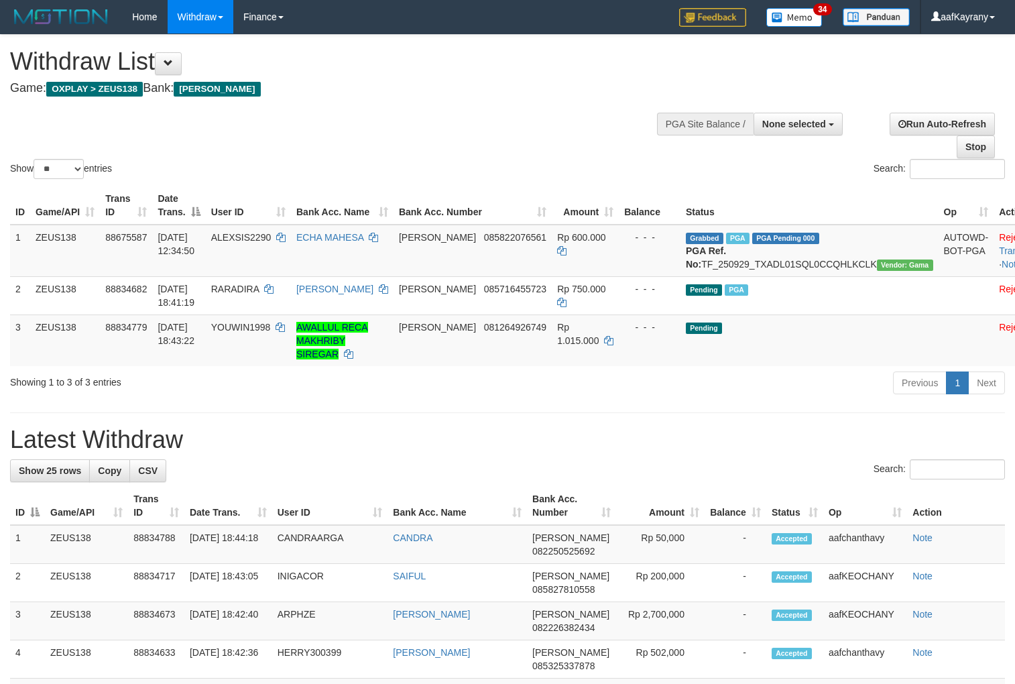  Describe the element at coordinates (942, 124) in the screenshot. I see `a: Run Auto-Refresh` at that location.